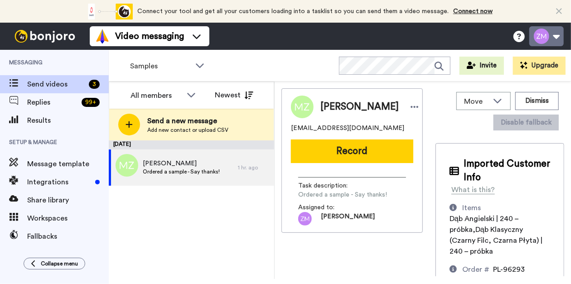  Describe the element at coordinates (156, 96) in the screenshot. I see `div: All members` at that location.